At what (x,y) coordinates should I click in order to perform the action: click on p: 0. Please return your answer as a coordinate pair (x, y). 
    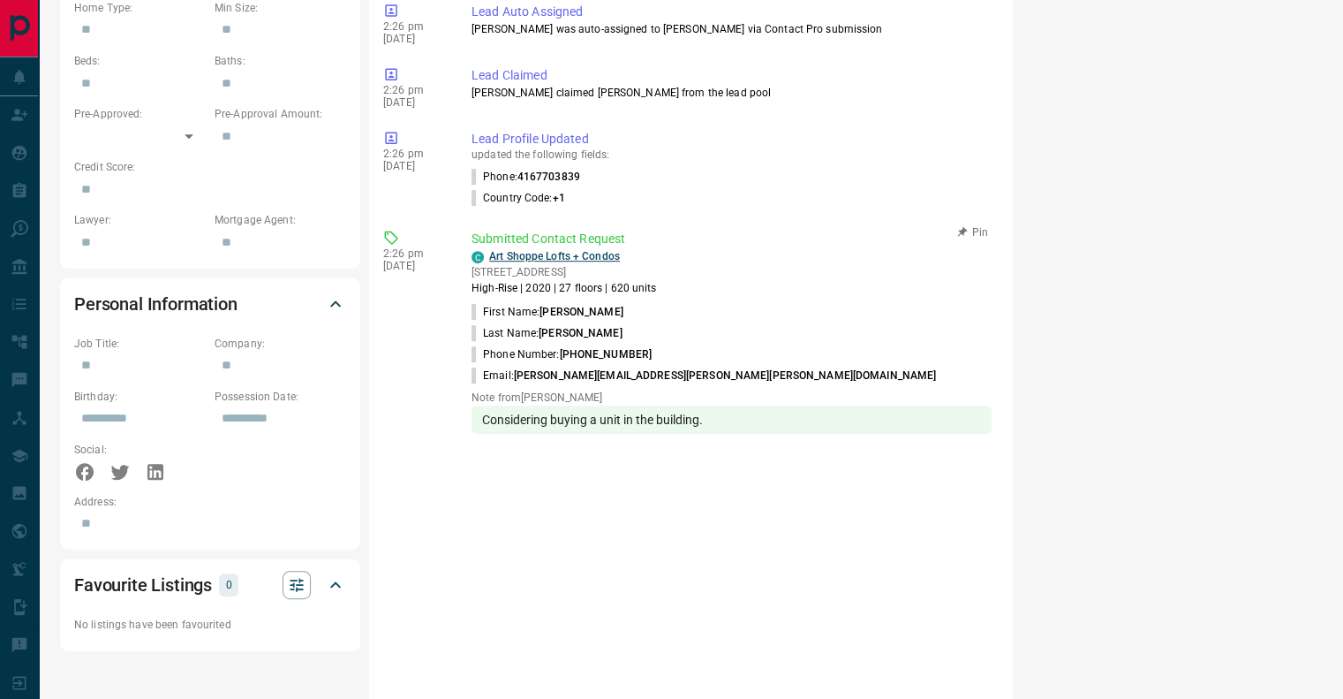
    Looking at the image, I should click on (229, 585).